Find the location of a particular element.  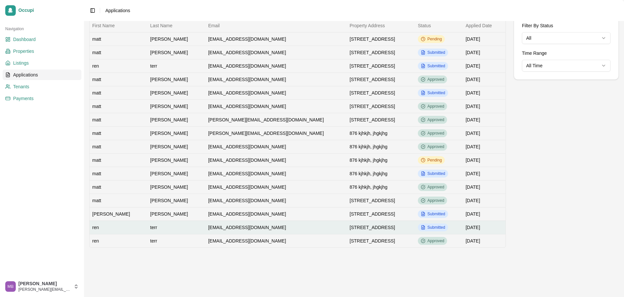

img: Matthew Barnicle is located at coordinates (10, 286).